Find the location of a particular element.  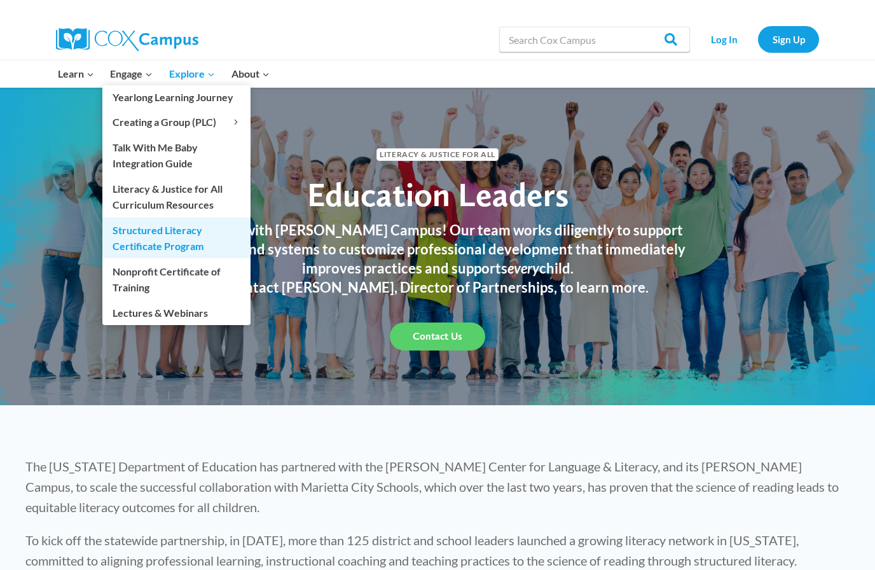

button: Child menu of Creating a Group (PLC) is located at coordinates (176, 122).